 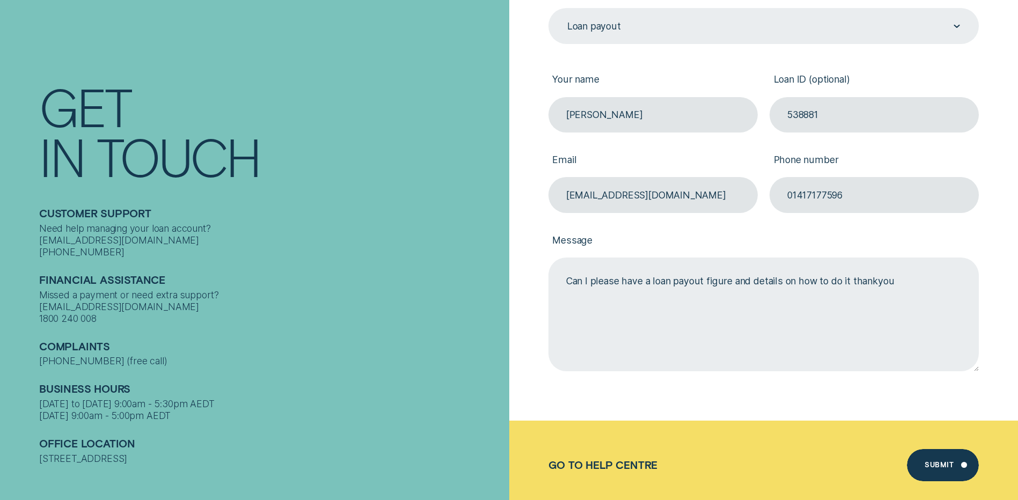 What do you see at coordinates (874, 160) in the screenshot?
I see `label: Phone number` at bounding box center [874, 160].